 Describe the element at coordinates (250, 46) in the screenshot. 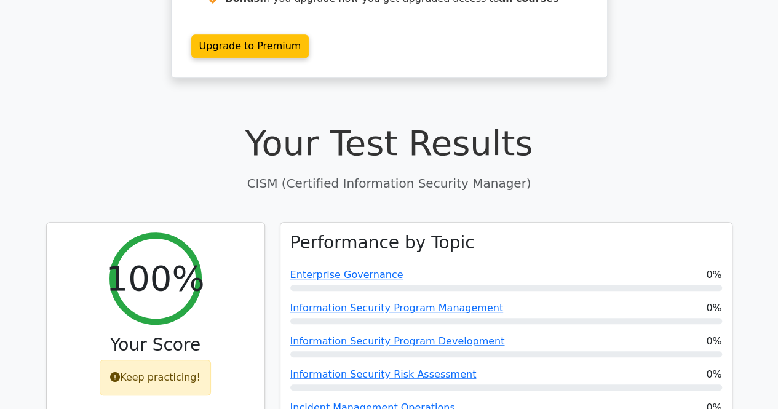

I see `a: Upgrade to Premium` at that location.